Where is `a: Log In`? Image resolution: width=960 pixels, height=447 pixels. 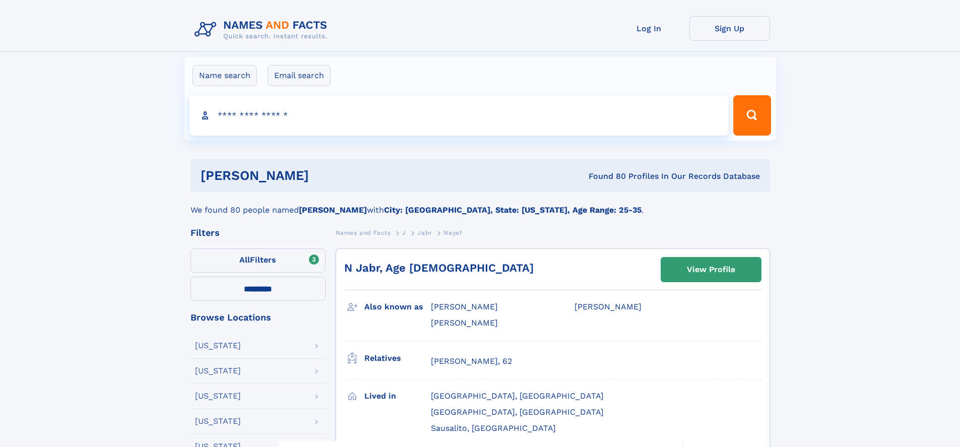
a: Log In is located at coordinates (649, 28).